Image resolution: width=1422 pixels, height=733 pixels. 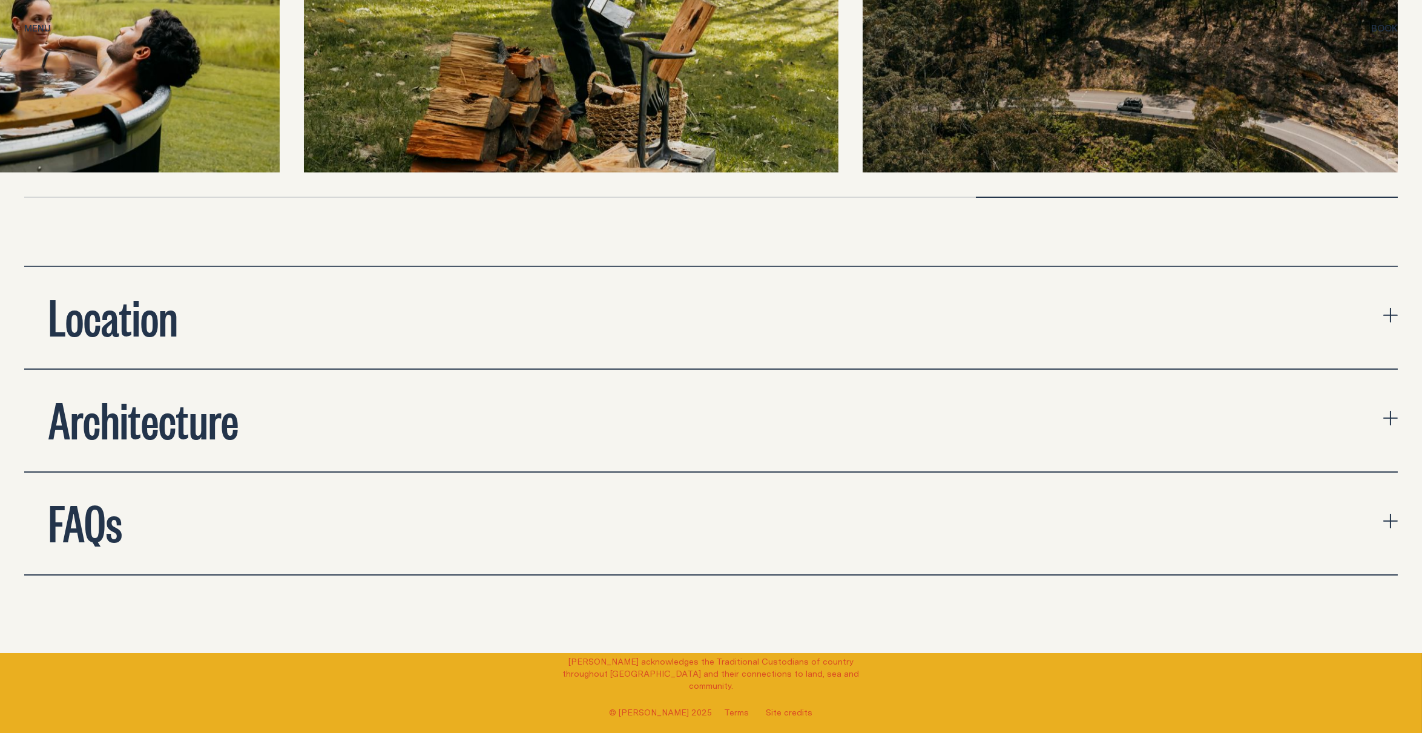 I want to click on a: Terms, so click(x=737, y=713).